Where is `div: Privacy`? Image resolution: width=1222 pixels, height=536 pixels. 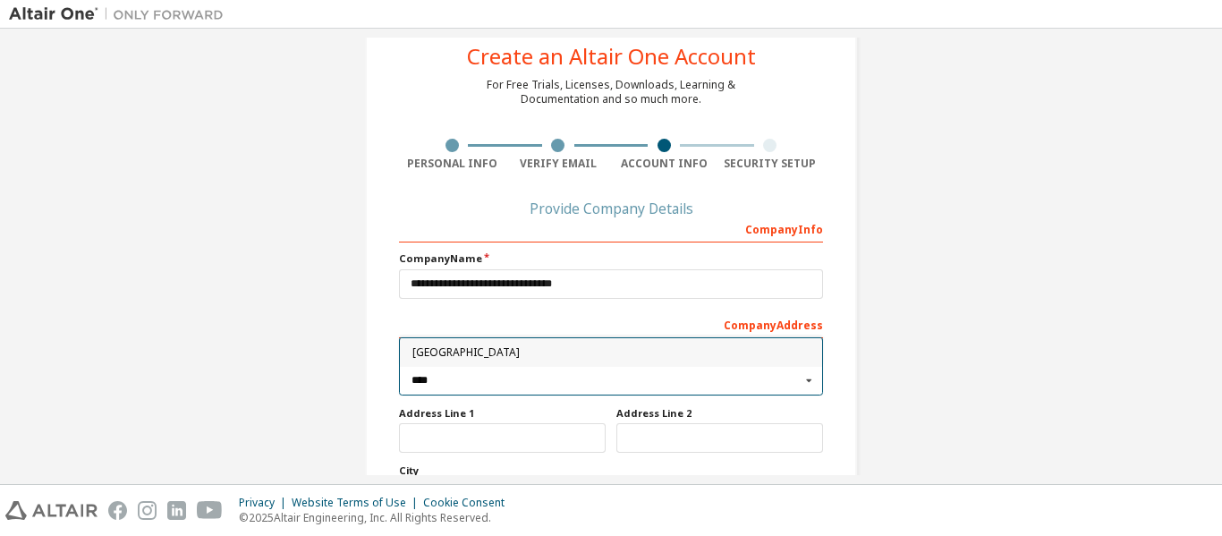
div: Privacy is located at coordinates (265, 503).